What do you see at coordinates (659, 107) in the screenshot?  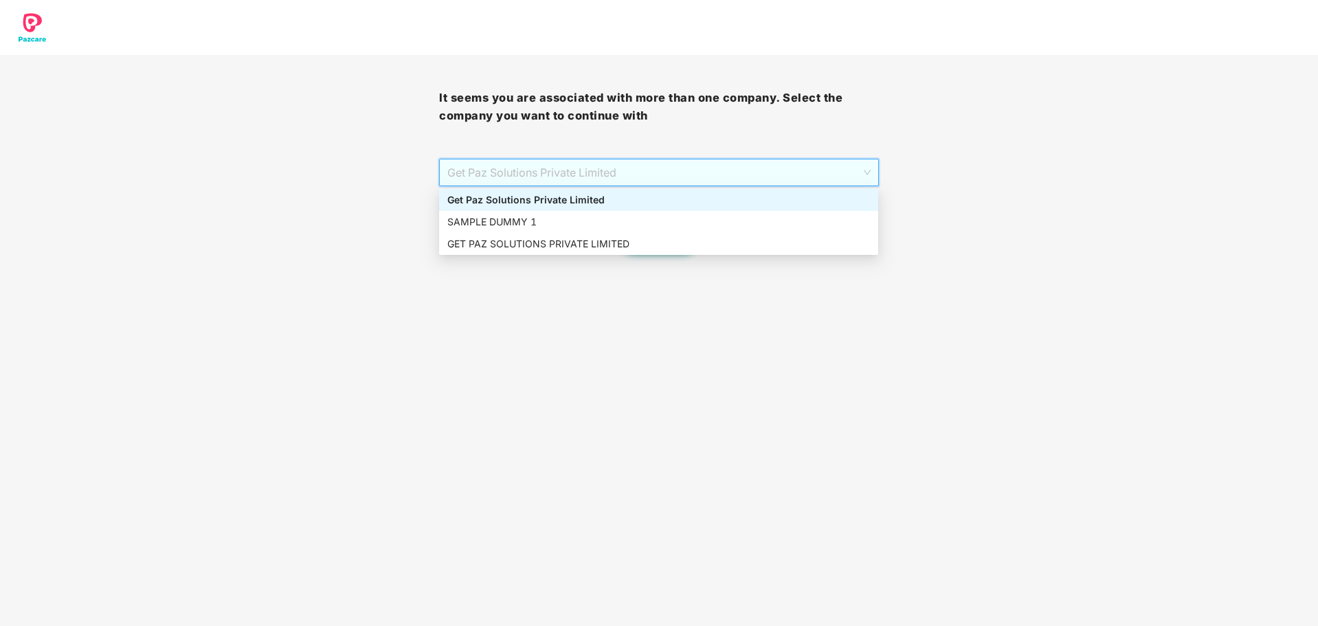 I see `h3: It seems you are associated with more than one company. Select the company you want to continue with` at bounding box center [659, 107].